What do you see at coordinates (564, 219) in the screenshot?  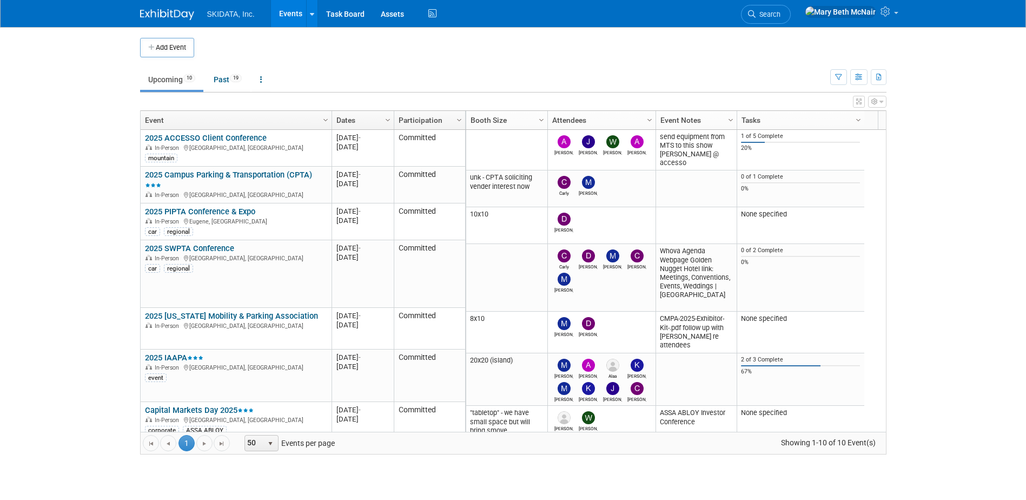 I see `img: Damon Kessler` at bounding box center [564, 219].